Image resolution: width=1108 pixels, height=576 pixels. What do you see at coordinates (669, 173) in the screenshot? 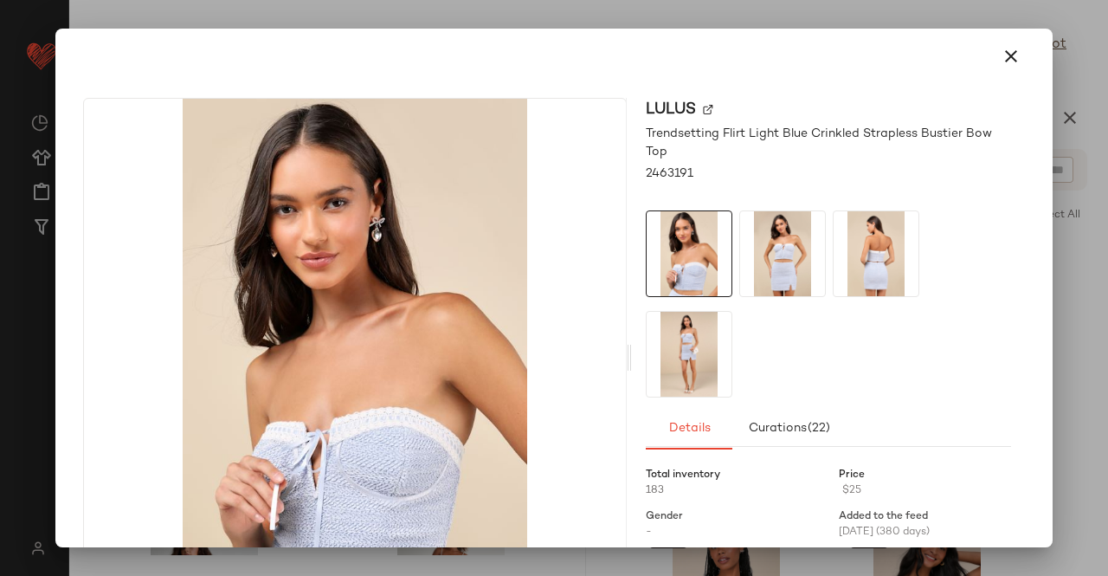
I see `span: 2463191` at bounding box center [669, 173].